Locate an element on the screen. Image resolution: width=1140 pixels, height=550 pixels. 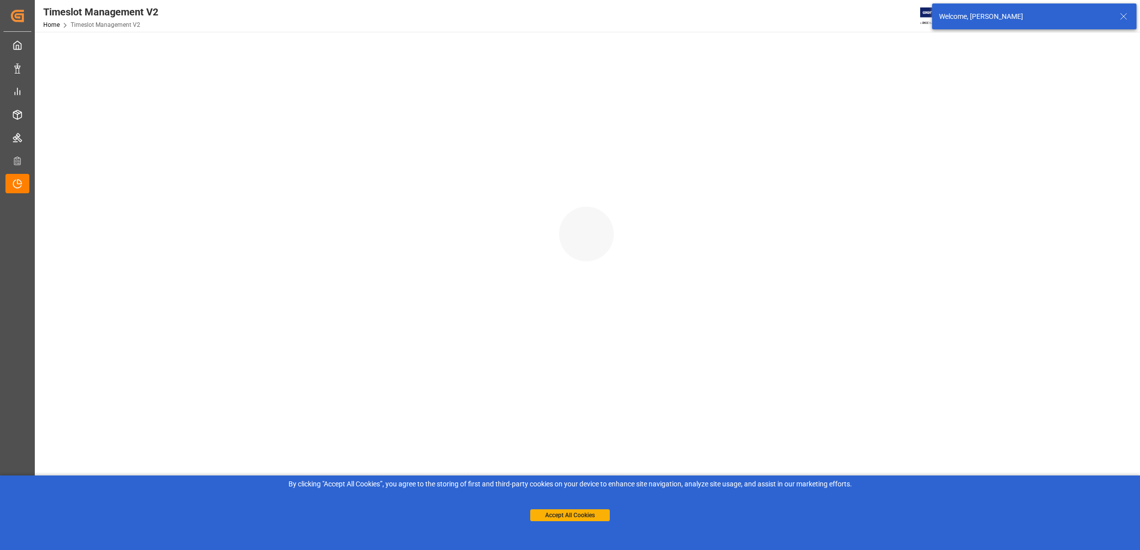
div: Timeslot Management V2 is located at coordinates (100, 12).